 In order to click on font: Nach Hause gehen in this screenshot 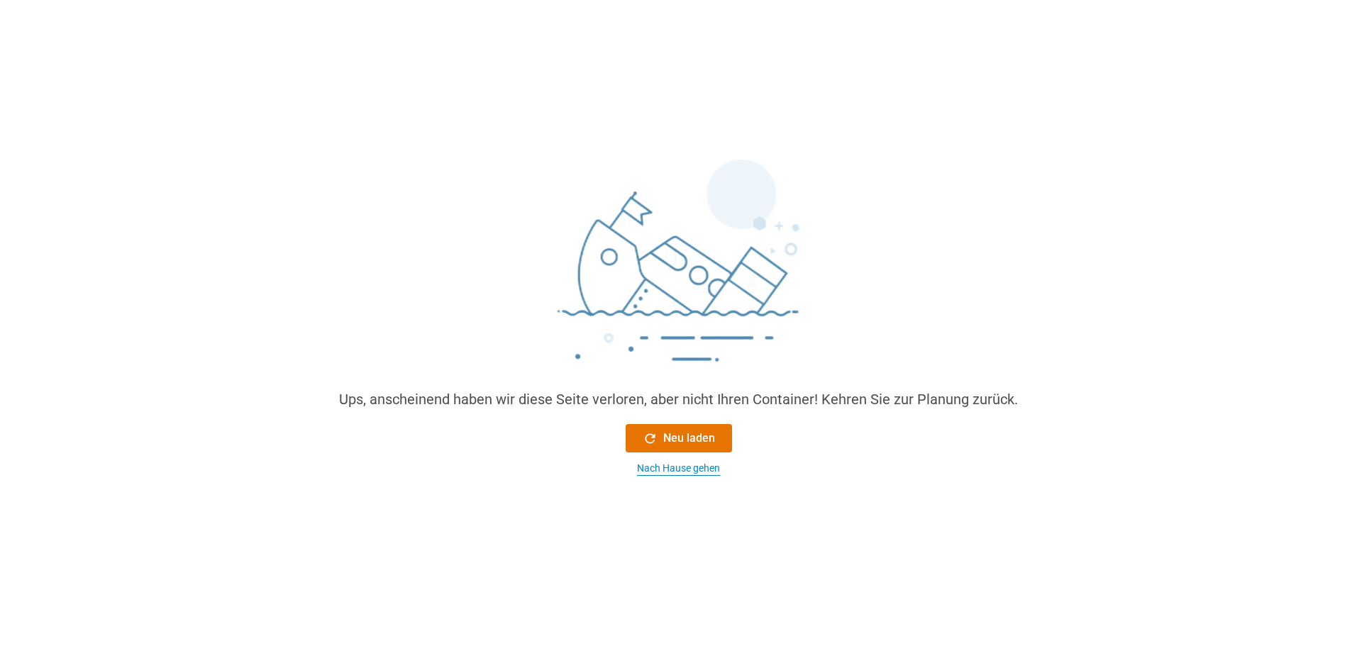, I will do `click(678, 468)`.